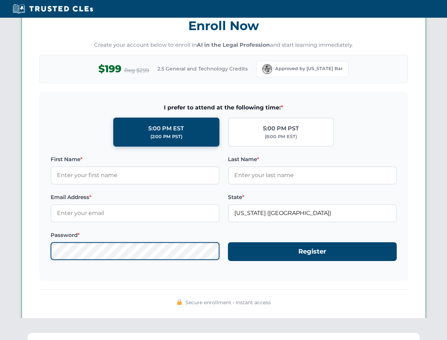 The height and width of the screenshot is (340, 447). I want to click on span: $199, so click(110, 69).